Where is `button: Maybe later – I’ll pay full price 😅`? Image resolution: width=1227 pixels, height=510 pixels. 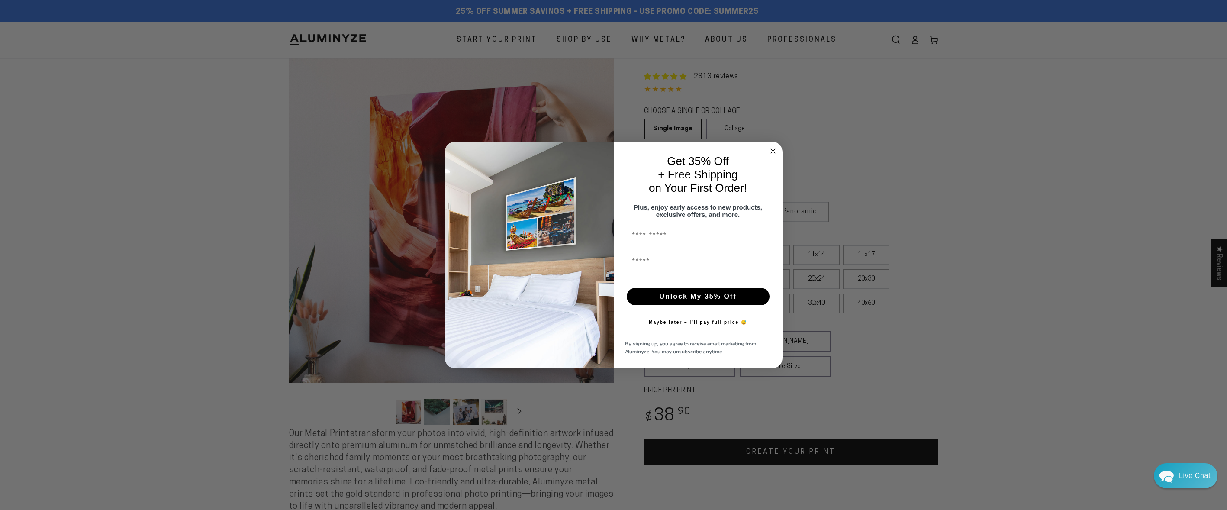 button: Maybe later – I’ll pay full price 😅 is located at coordinates (698, 322).